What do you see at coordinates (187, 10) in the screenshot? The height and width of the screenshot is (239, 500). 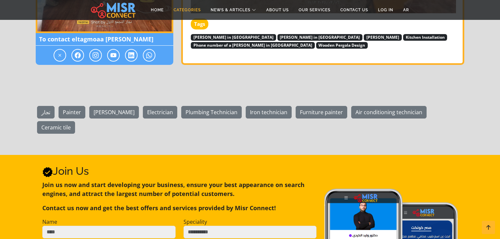 I see `a: Categories` at bounding box center [187, 10].